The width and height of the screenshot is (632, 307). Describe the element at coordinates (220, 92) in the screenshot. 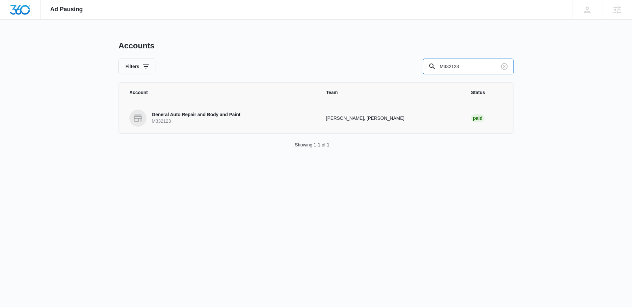

I see `span: Account` at that location.